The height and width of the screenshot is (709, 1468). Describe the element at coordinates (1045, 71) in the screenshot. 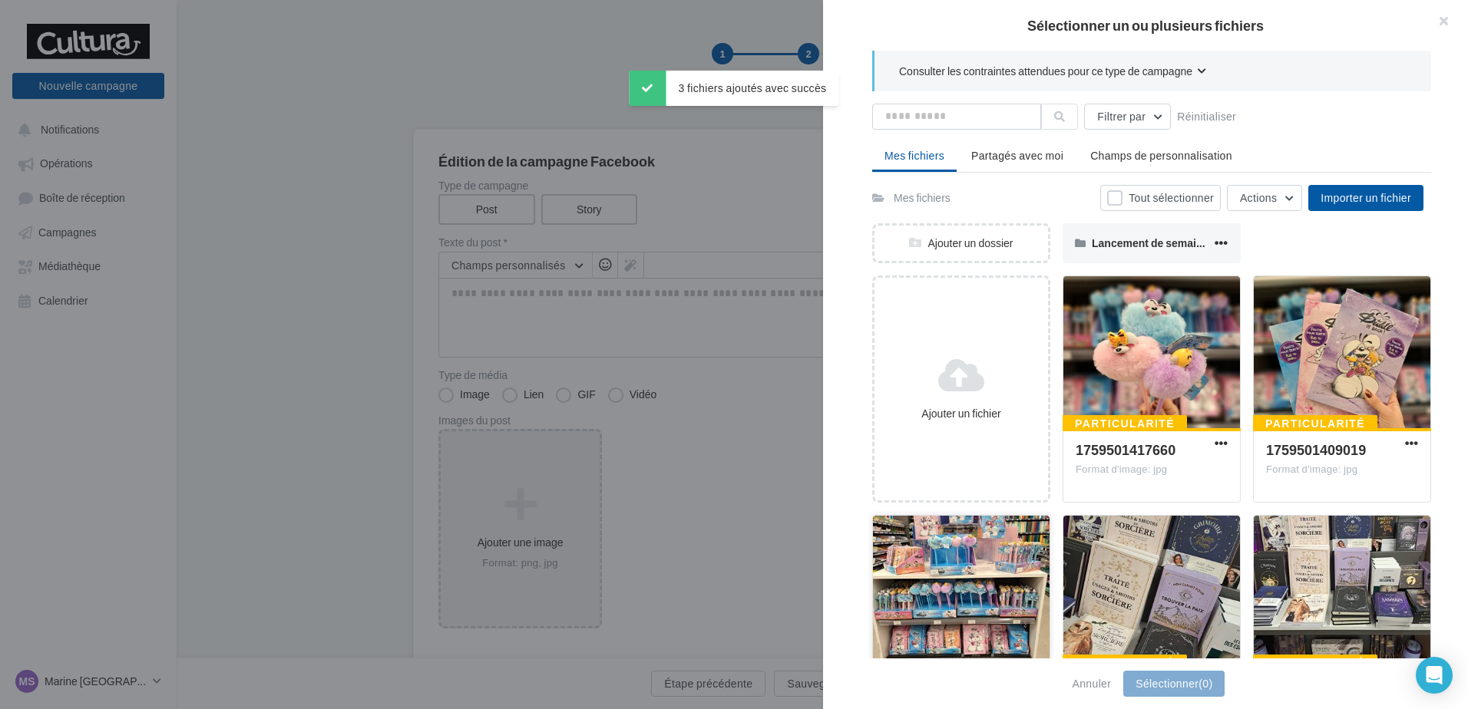

I see `span: Consulter les contraintes attendues pour ce type de campagne` at that location.